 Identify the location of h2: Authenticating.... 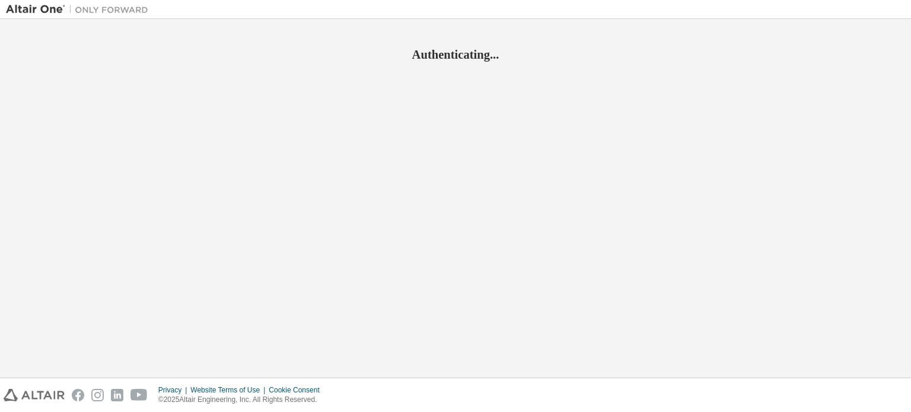
(455, 55).